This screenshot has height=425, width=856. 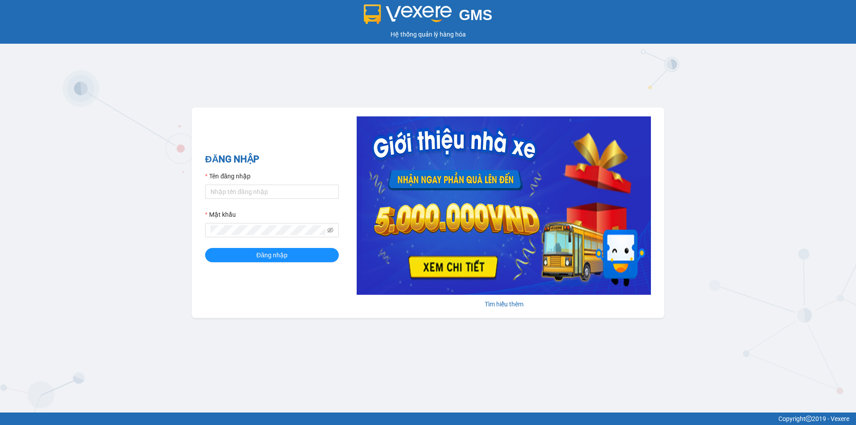 What do you see at coordinates (808, 418) in the screenshot?
I see `span: copyright` at bounding box center [808, 418].